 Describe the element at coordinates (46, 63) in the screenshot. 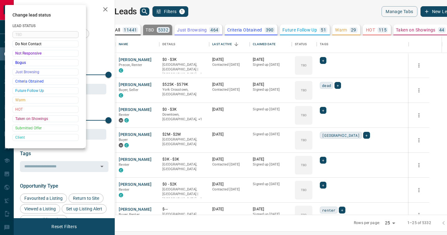

I see `div: Bogus` at that location.